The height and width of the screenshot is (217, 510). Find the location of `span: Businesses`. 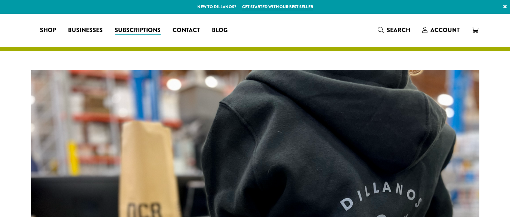

span: Businesses is located at coordinates (85, 30).